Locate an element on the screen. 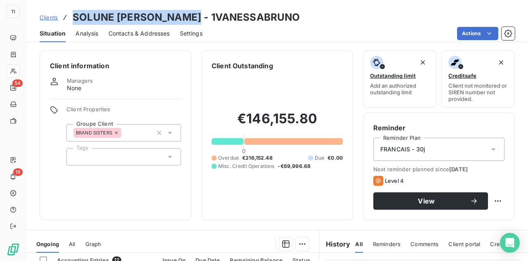 This screenshot has width=528, height=261. span: 18 is located at coordinates (18, 172).